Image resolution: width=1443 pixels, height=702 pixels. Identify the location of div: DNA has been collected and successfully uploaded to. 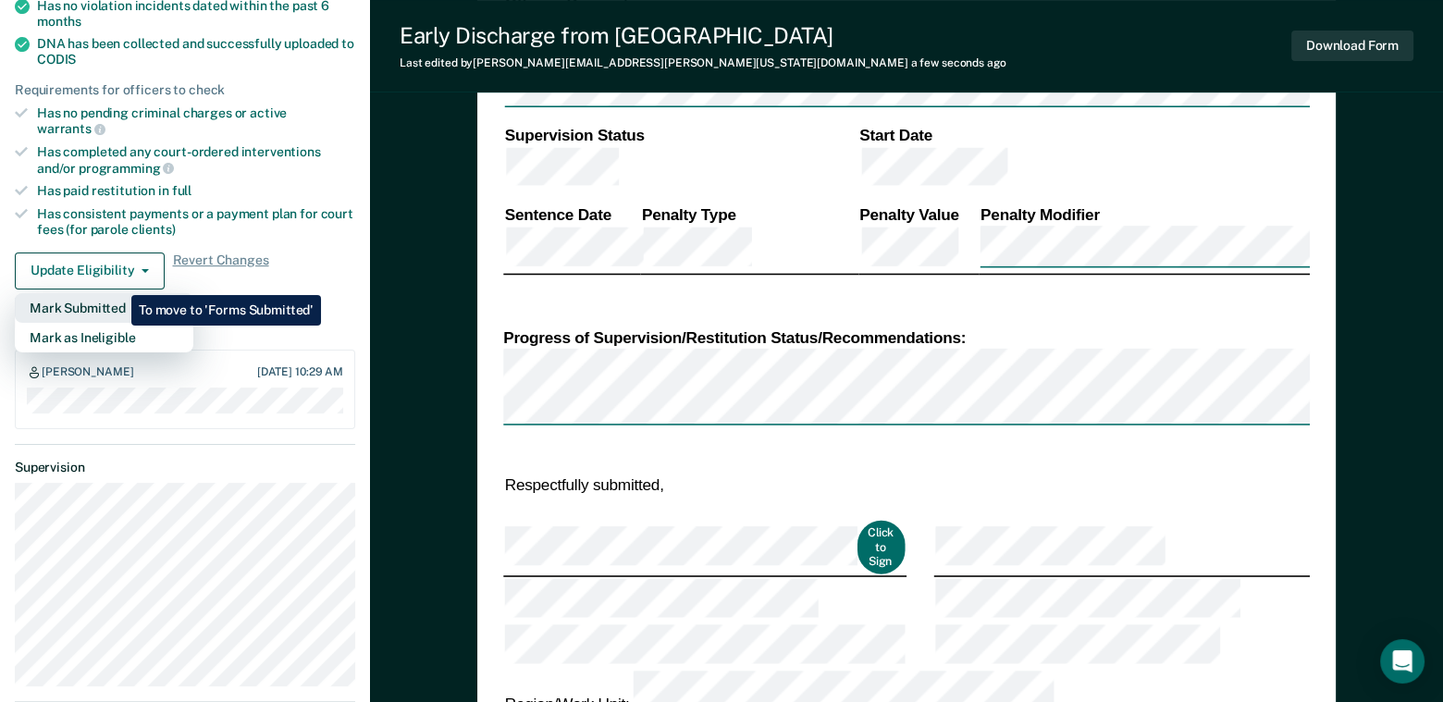
(196, 52).